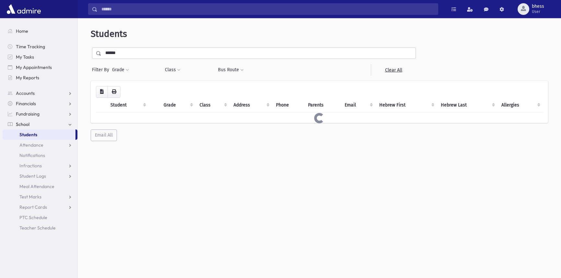  What do you see at coordinates (358, 105) in the screenshot?
I see `th: Email` at bounding box center [358, 105].